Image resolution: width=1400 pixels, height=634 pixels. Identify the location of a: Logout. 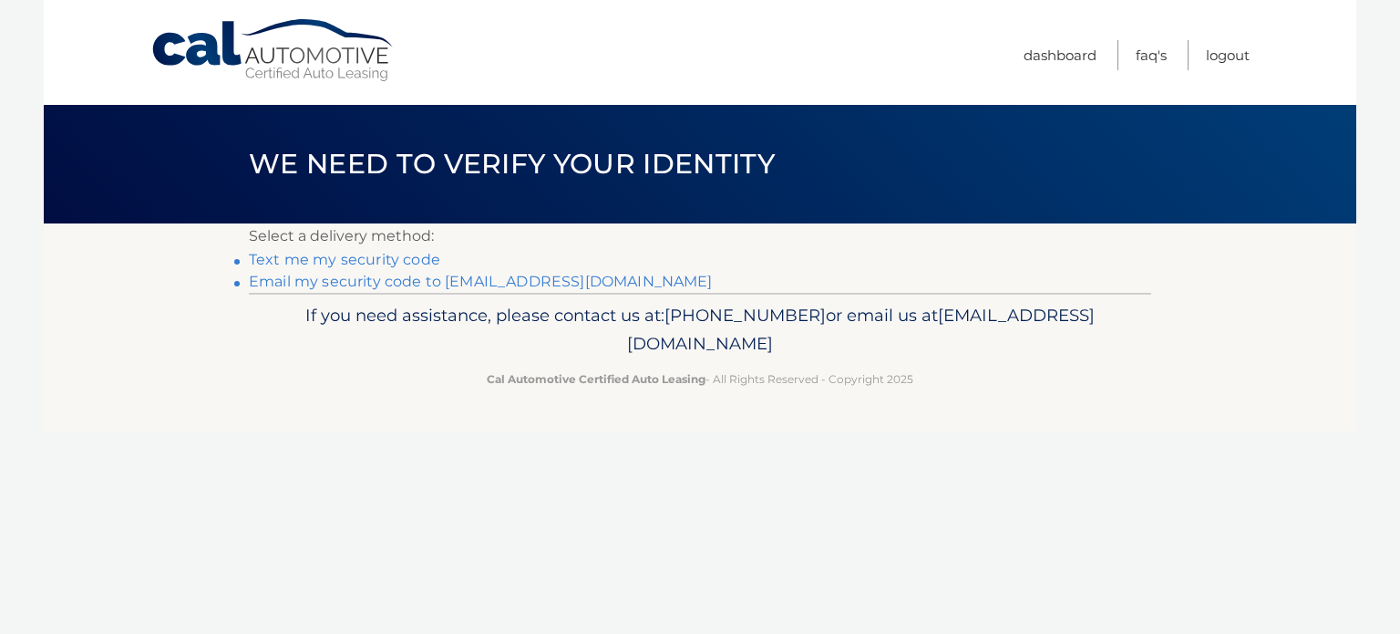
(1228, 55).